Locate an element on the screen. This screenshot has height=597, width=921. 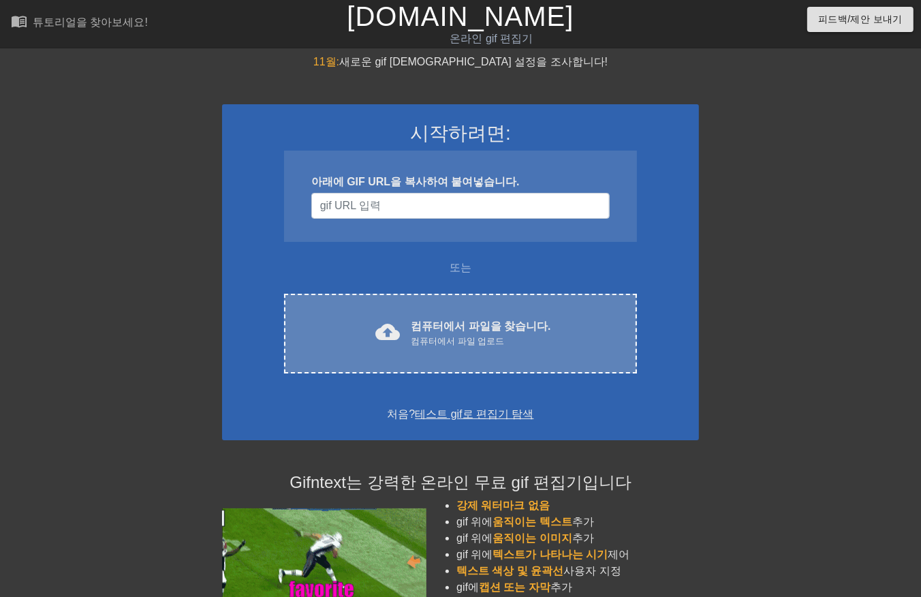
div: 온라인 gif 편집기 is located at coordinates (492, 39).